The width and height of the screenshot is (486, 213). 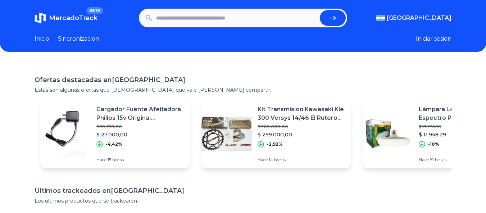 I want to click on img: Argentina, so click(x=381, y=18).